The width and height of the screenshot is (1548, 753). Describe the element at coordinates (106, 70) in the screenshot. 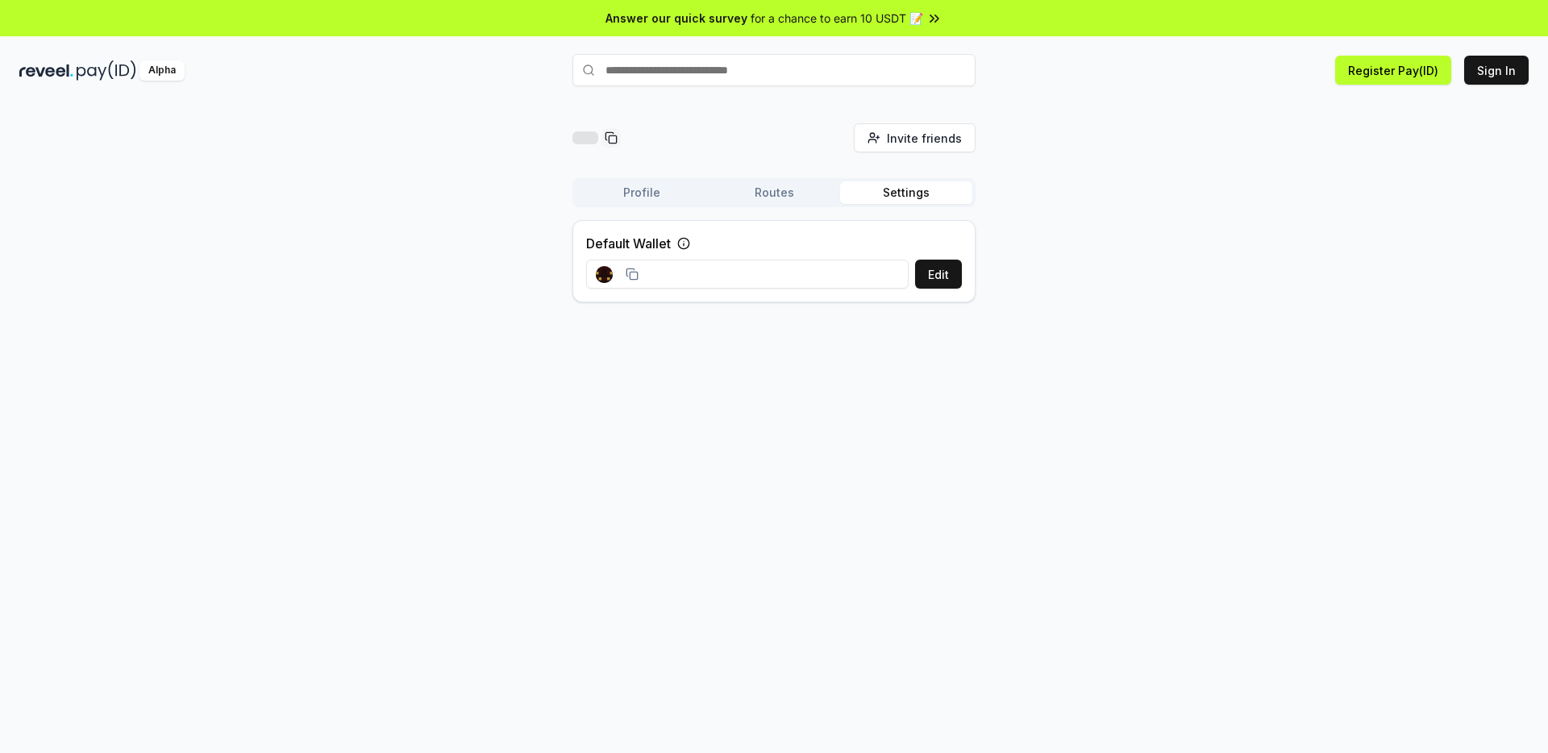

I see `img: pay_id` at that location.